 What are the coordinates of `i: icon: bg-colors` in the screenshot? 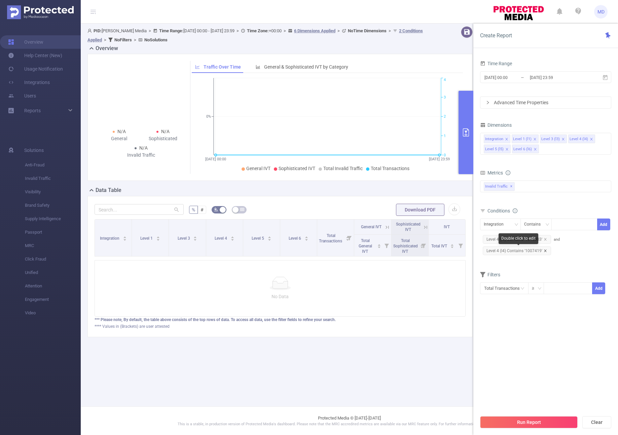 It's located at (216, 210).